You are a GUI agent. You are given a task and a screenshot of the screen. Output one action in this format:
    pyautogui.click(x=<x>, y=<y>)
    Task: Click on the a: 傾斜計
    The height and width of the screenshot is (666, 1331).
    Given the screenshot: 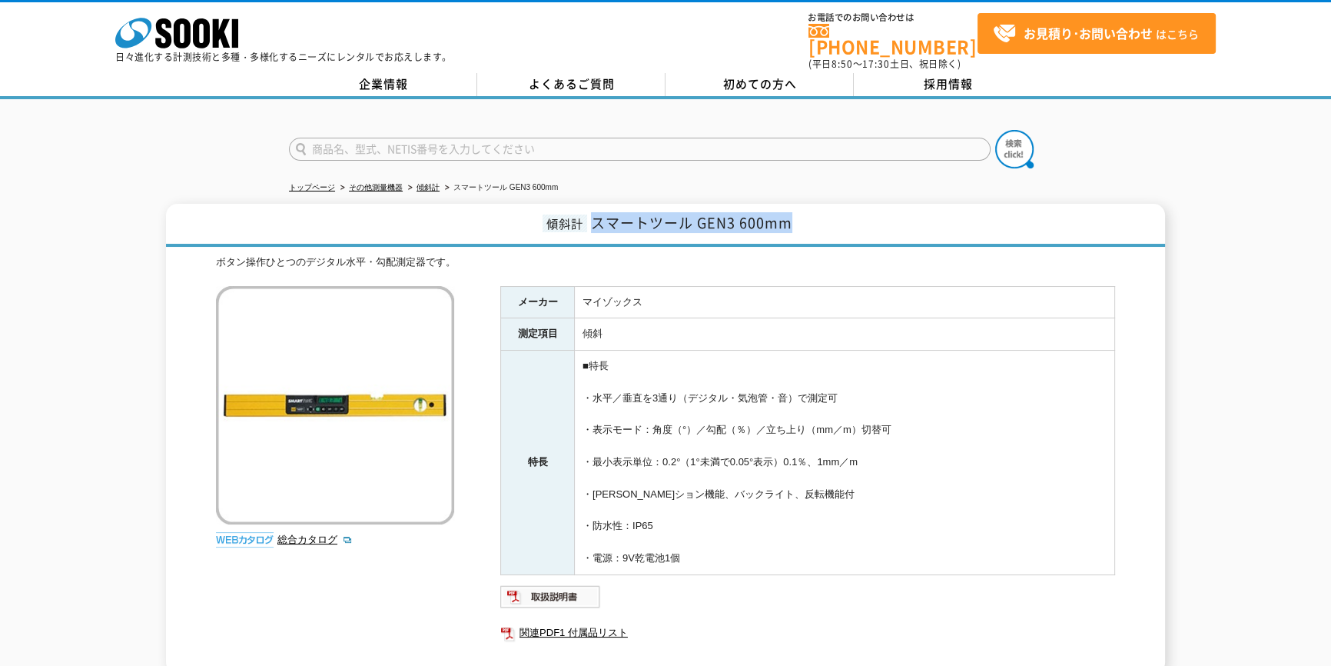 What is the action you would take?
    pyautogui.click(x=428, y=187)
    